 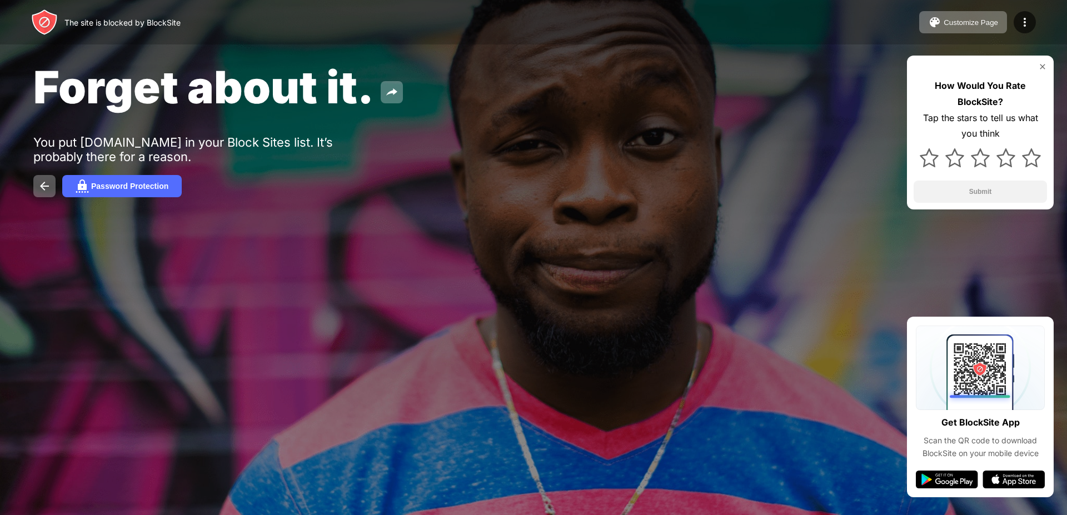 I want to click on img: google-play.svg, so click(x=947, y=480).